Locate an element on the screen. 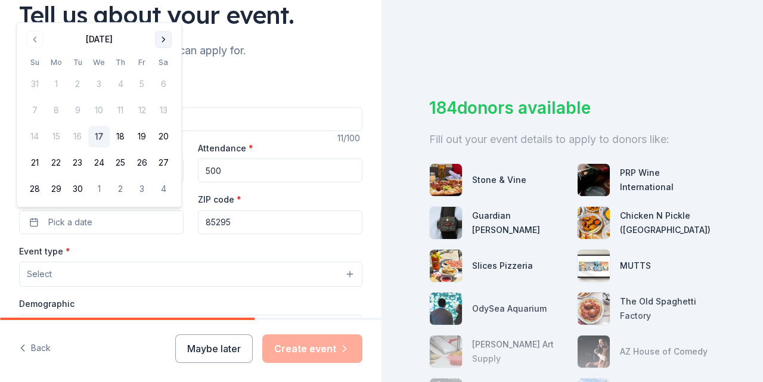  button: Pick a date is located at coordinates (101, 222).